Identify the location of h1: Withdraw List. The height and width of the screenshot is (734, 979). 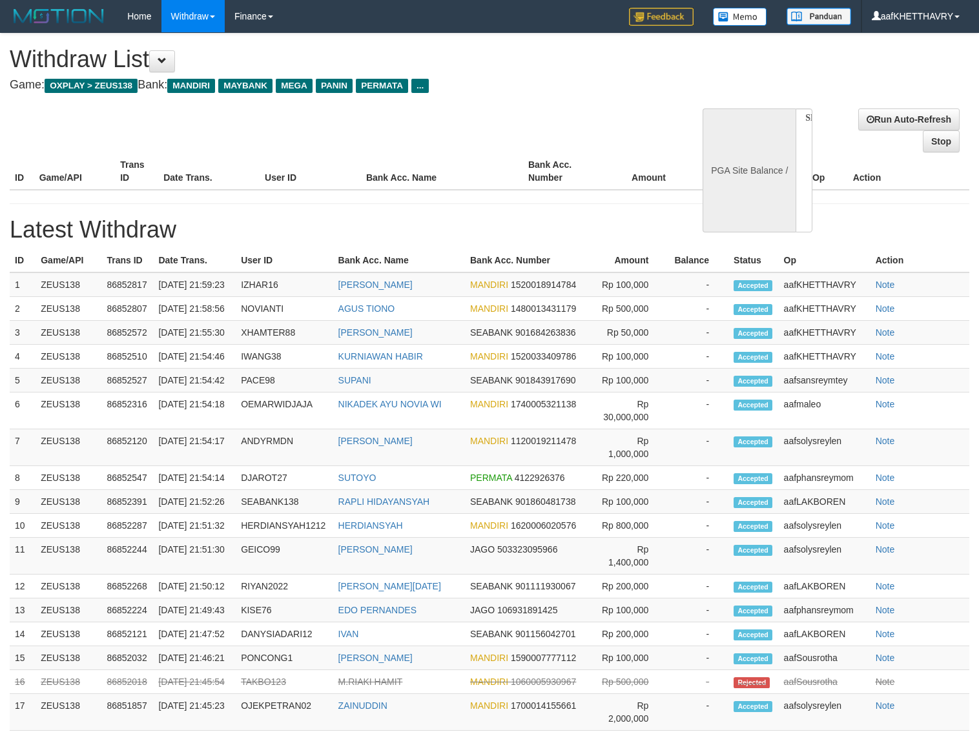
(325, 59).